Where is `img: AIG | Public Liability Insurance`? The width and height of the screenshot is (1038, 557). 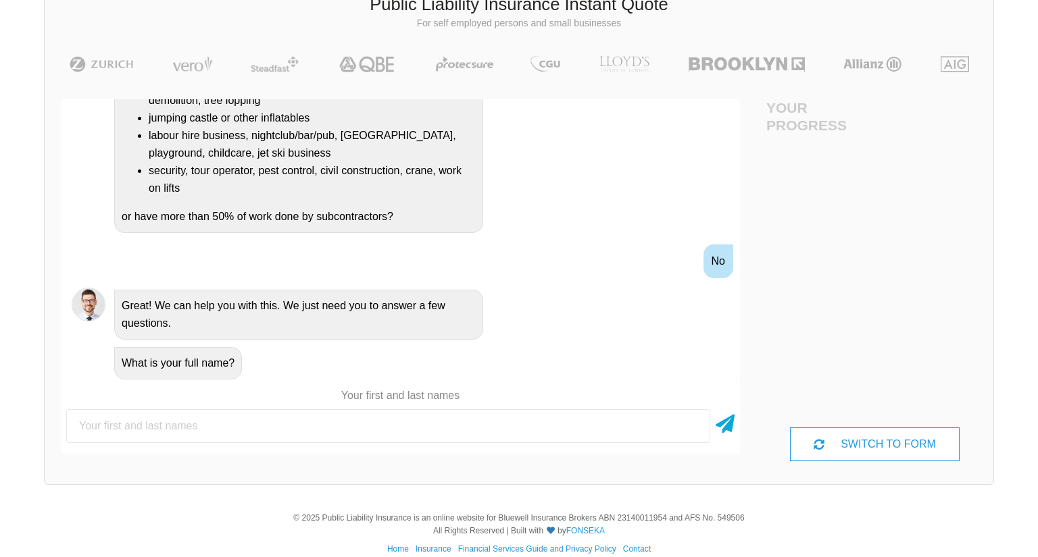 img: AIG | Public Liability Insurance is located at coordinates (955, 64).